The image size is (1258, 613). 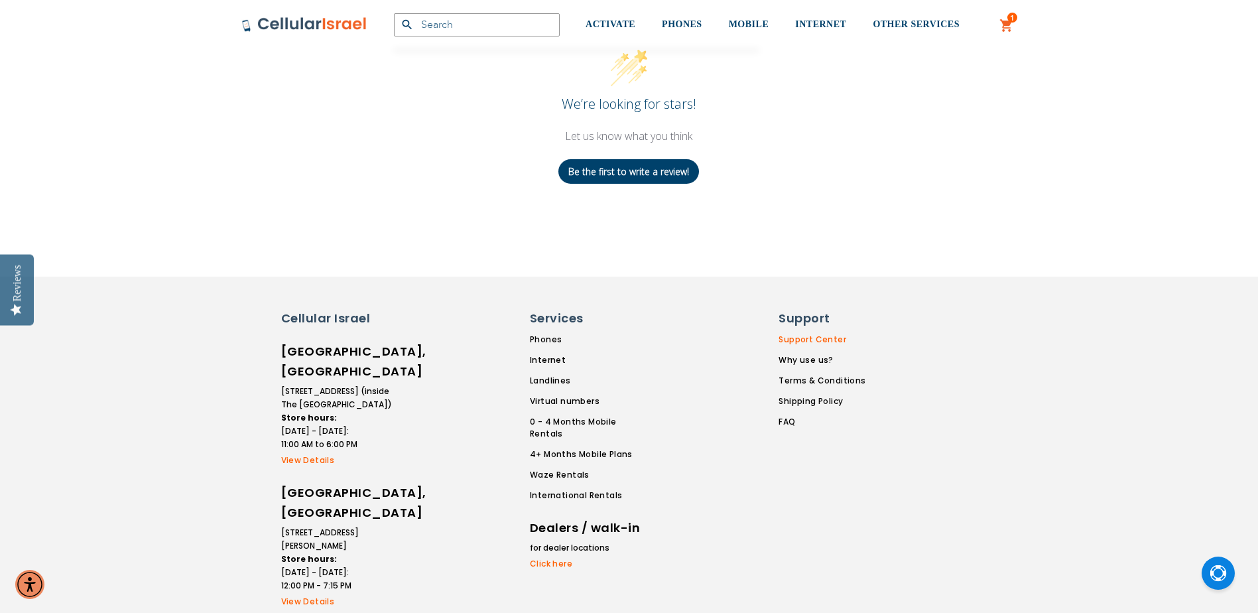 I want to click on a: Terms & Conditions, so click(x=821, y=381).